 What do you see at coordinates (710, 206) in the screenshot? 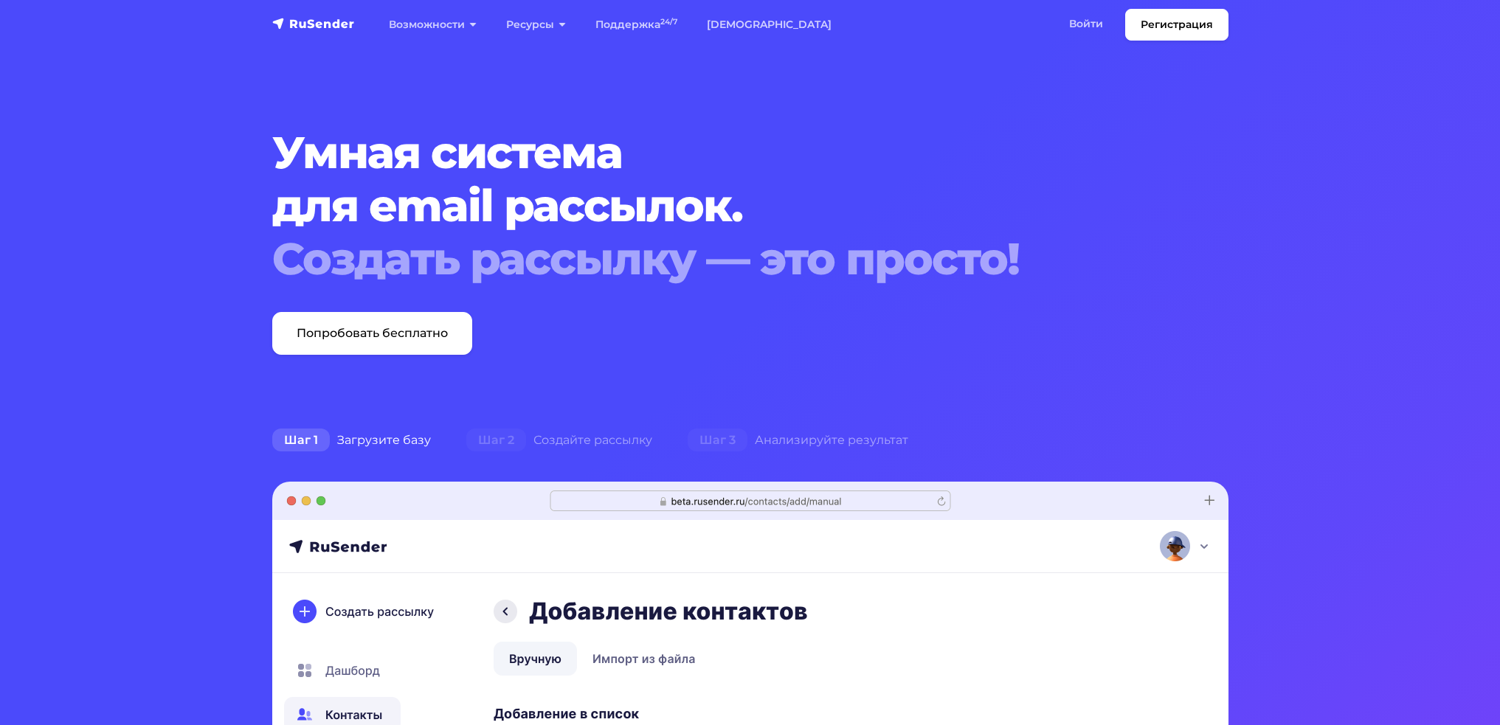
I see `h1: Умная система для email рассылок.` at bounding box center [710, 206].